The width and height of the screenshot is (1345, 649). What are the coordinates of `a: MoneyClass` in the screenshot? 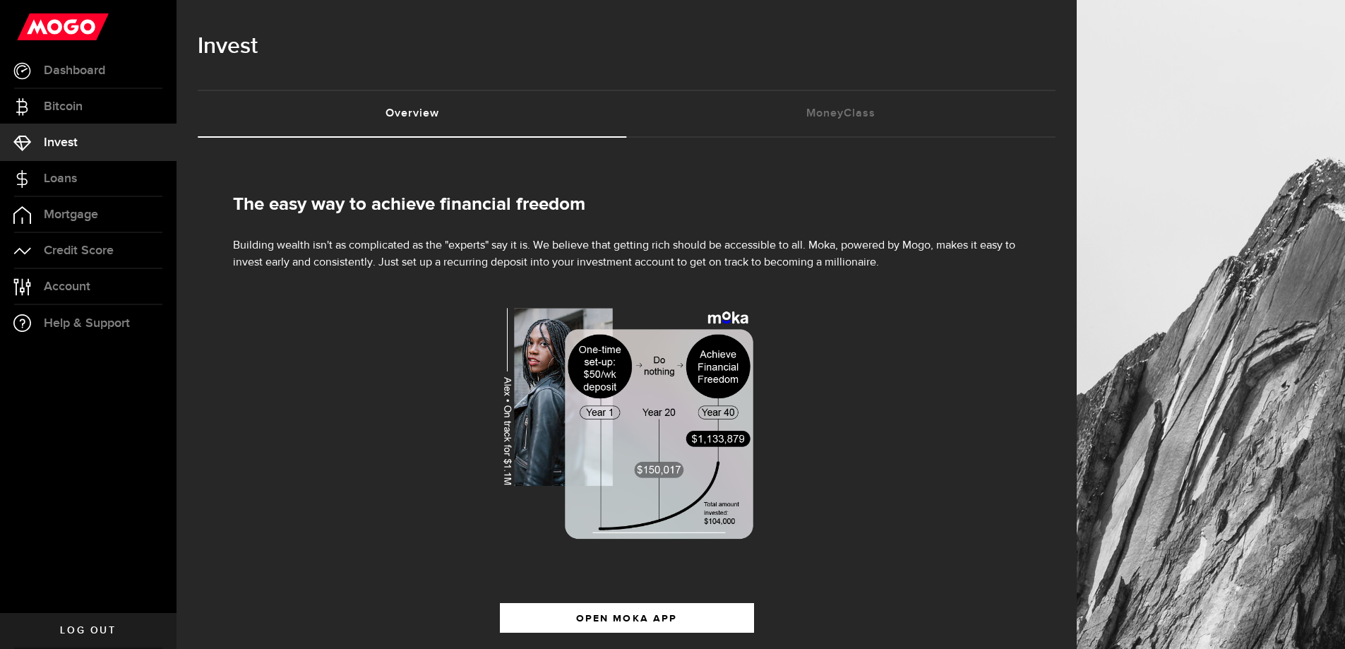 It's located at (841, 114).